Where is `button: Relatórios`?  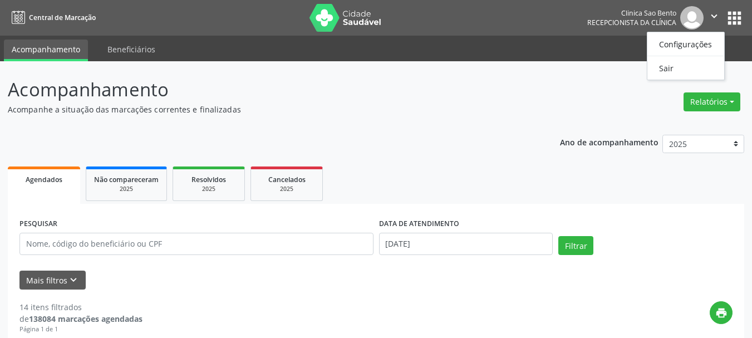 button: Relatórios is located at coordinates (712, 102).